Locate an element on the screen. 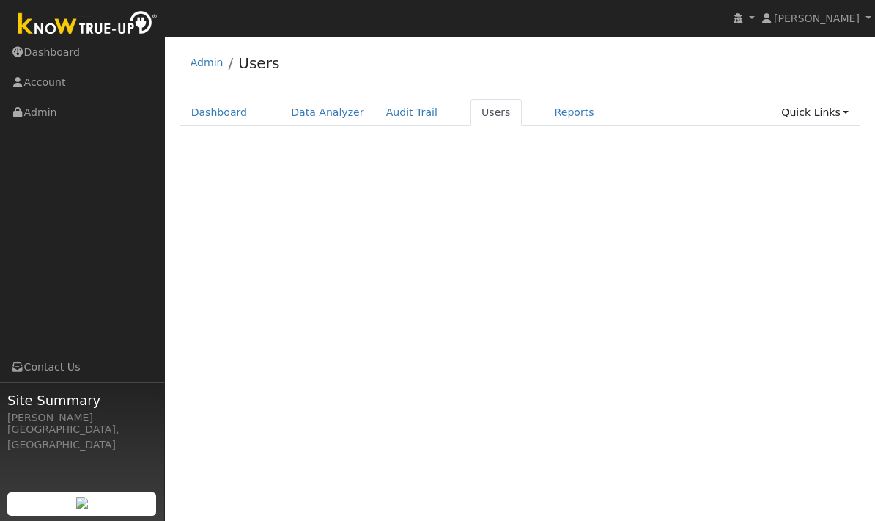 The image size is (875, 521). a: Audit Trail is located at coordinates (412, 112).